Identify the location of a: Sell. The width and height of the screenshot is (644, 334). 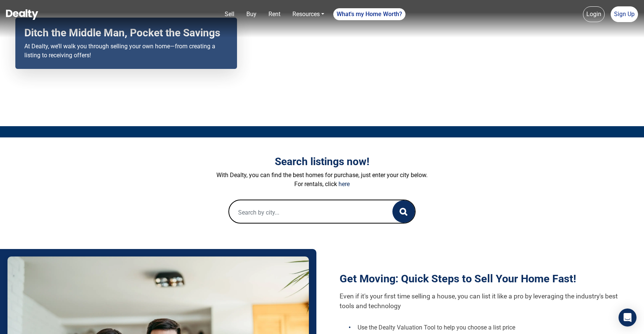
(230, 14).